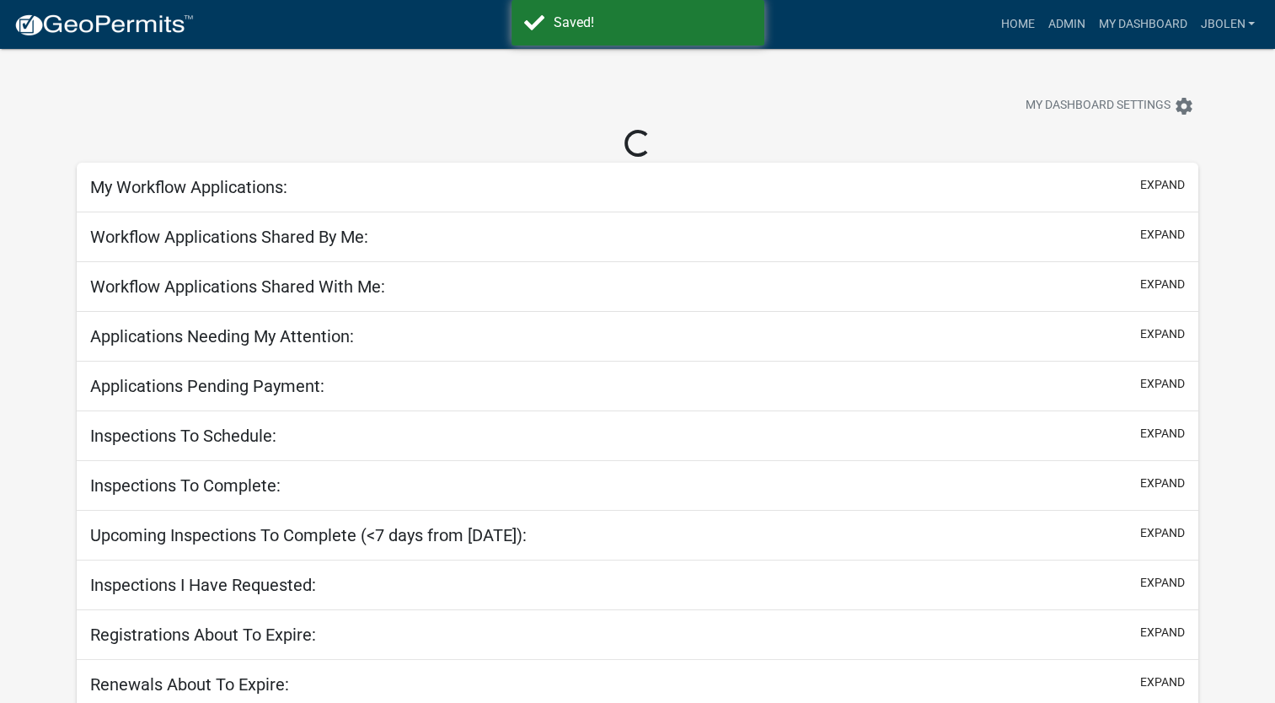  I want to click on button: My Dashboard Settingssettings, so click(1109, 105).